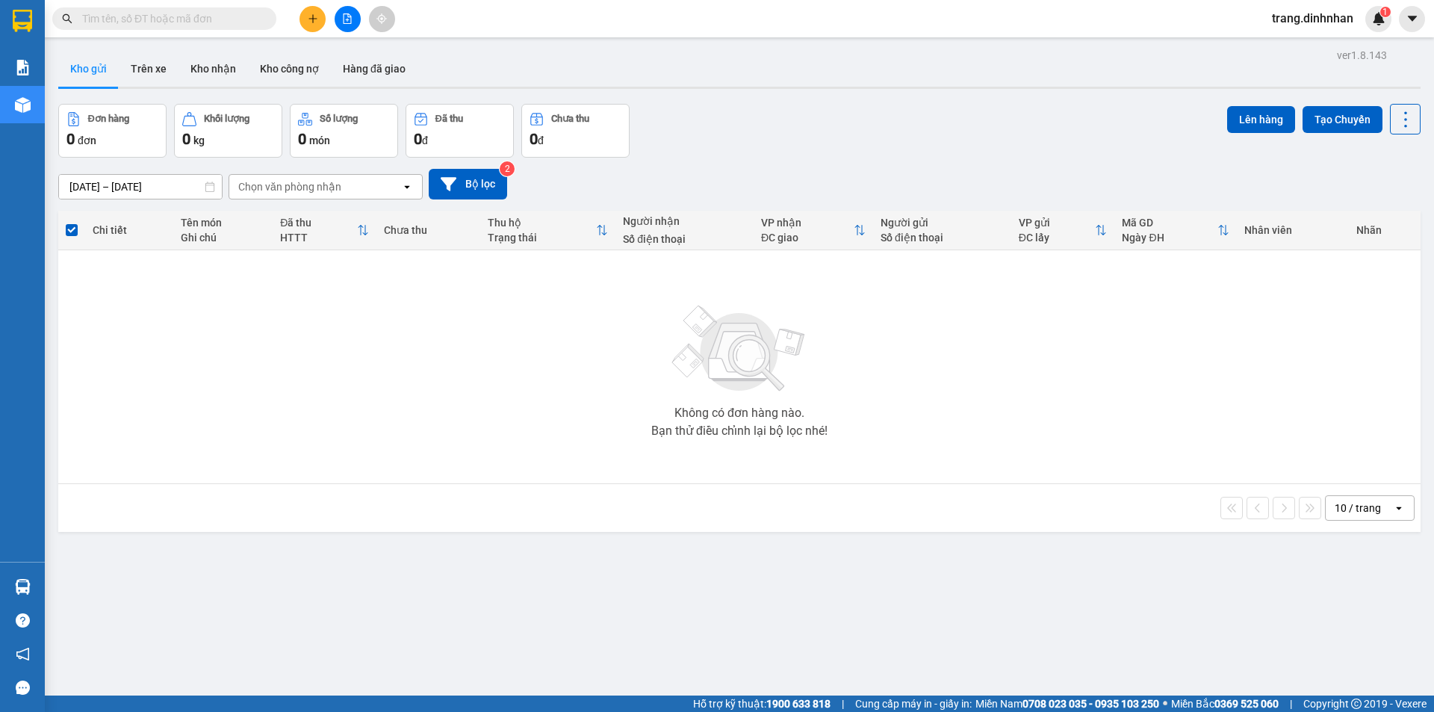  What do you see at coordinates (739, 431) in the screenshot?
I see `div: Bạn thử điều chỉnh lại bộ lọc nhé!` at bounding box center [739, 431].